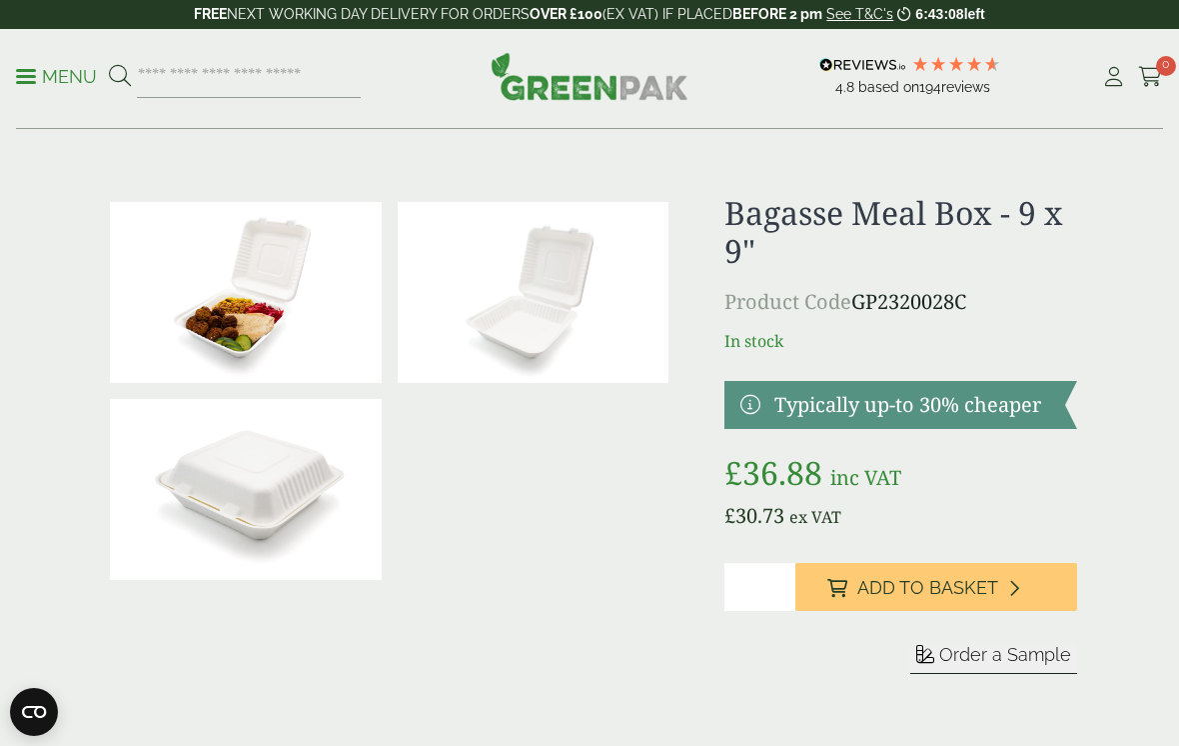 The height and width of the screenshot is (746, 1179). What do you see at coordinates (1151, 77) in the screenshot?
I see `i: Cart` at bounding box center [1151, 77].